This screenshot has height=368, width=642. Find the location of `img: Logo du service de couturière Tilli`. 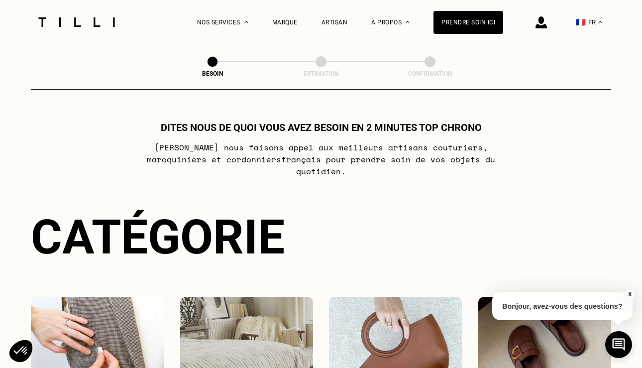

img: Logo du service de couturière Tilli is located at coordinates (77, 22).